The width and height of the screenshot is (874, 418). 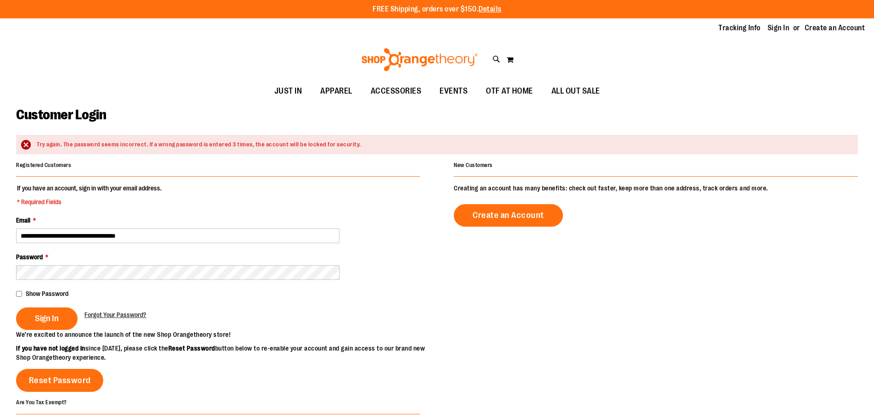 I want to click on span: APPAREL, so click(x=336, y=91).